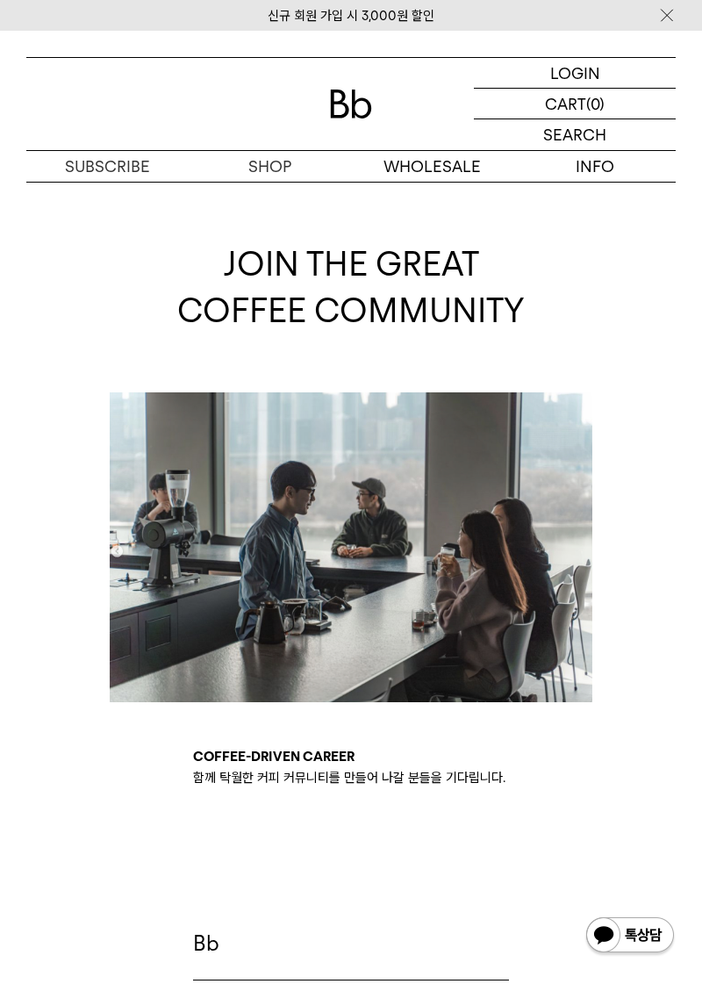  What do you see at coordinates (351, 955) in the screenshot?
I see `h2: Bb` at bounding box center [351, 955].